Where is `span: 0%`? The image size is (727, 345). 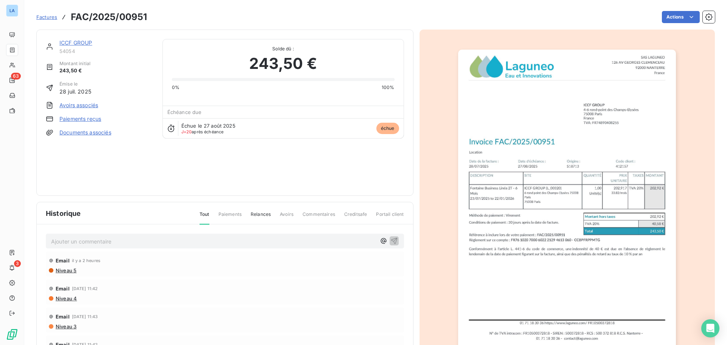
span: 0% is located at coordinates (176, 87).